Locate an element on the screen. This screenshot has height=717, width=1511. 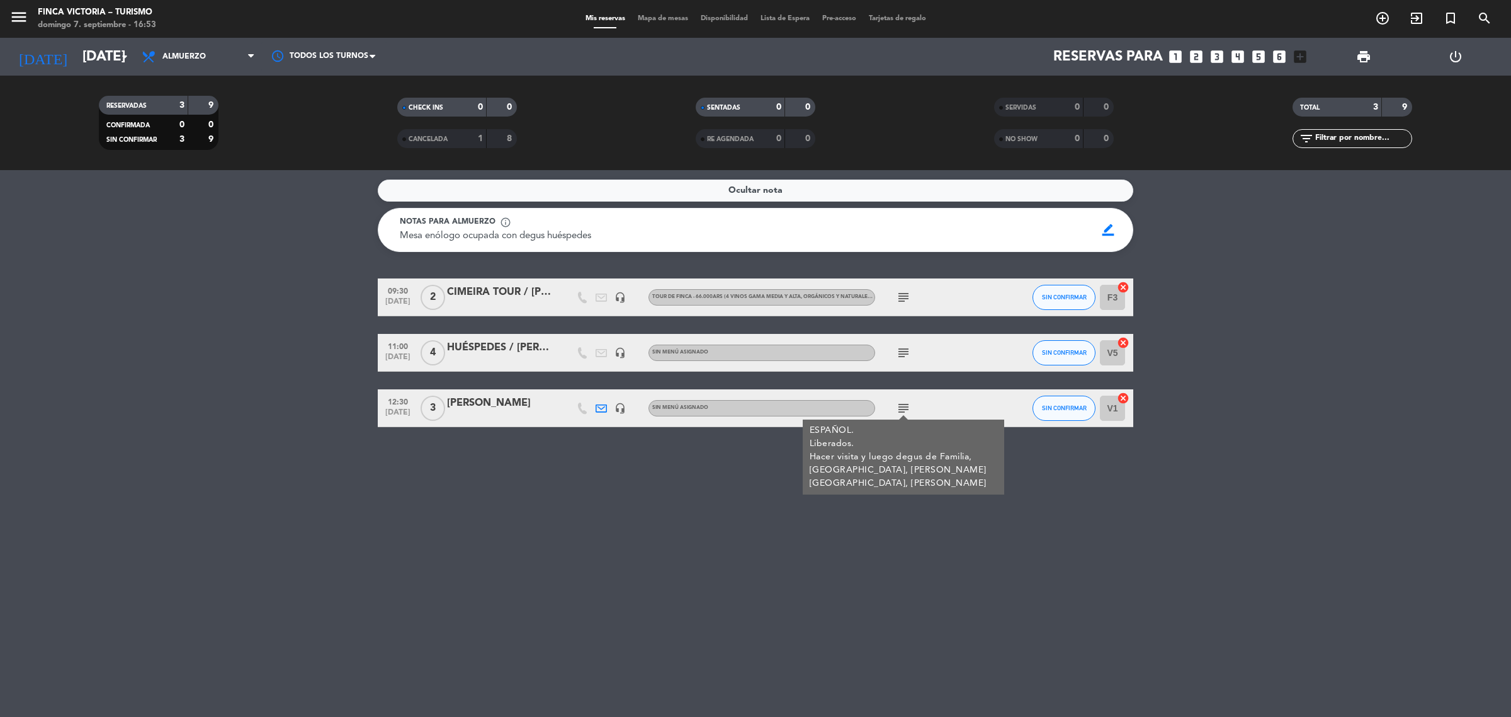
button: menu is located at coordinates (19, 19).